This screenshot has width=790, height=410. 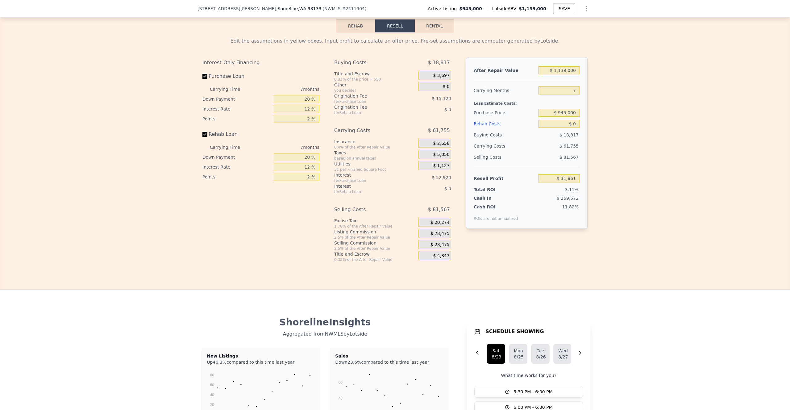 I want to click on p: What time works for you?, so click(x=529, y=375).